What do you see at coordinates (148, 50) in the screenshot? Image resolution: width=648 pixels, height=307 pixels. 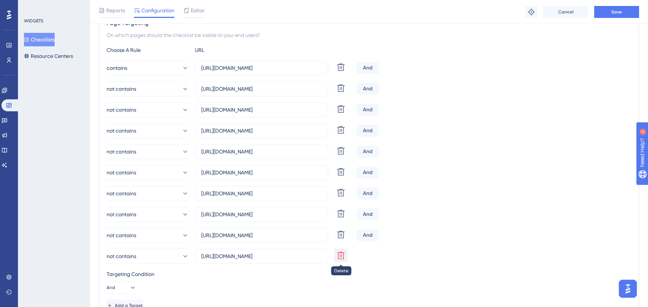 I see `div: Choose A Rule` at bounding box center [148, 50].